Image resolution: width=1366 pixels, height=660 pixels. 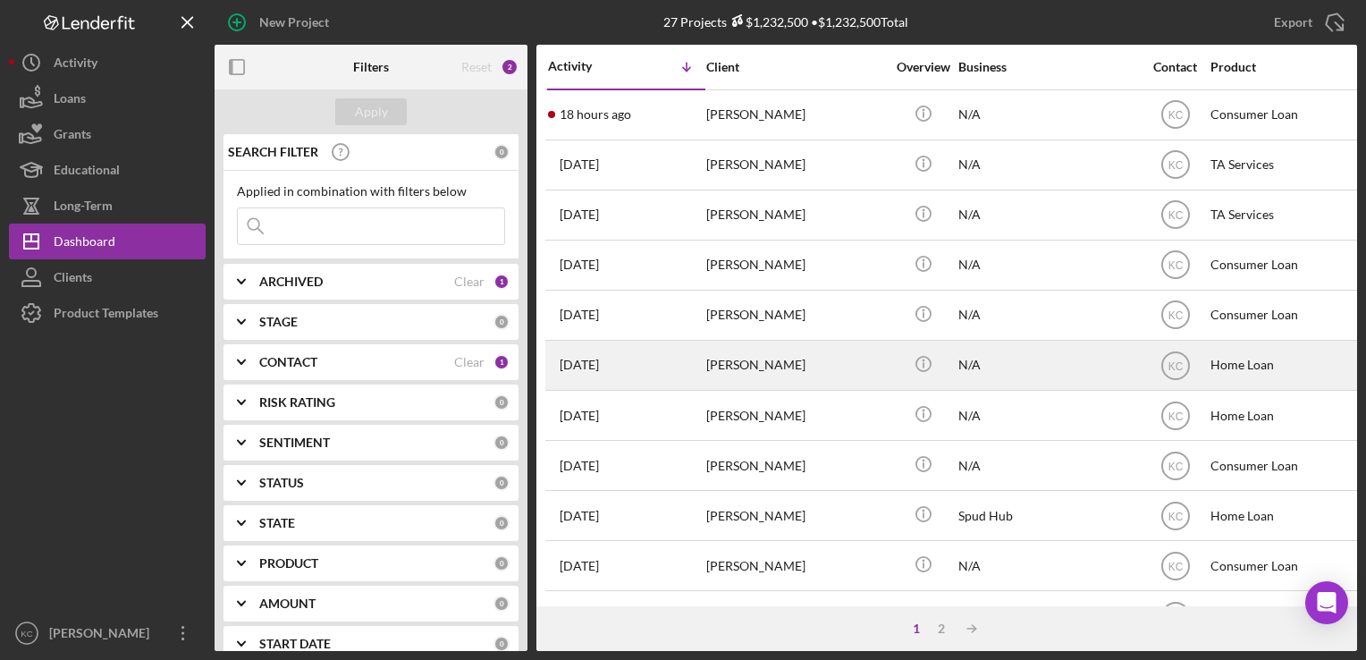 I want to click on div: Apply, so click(x=371, y=112).